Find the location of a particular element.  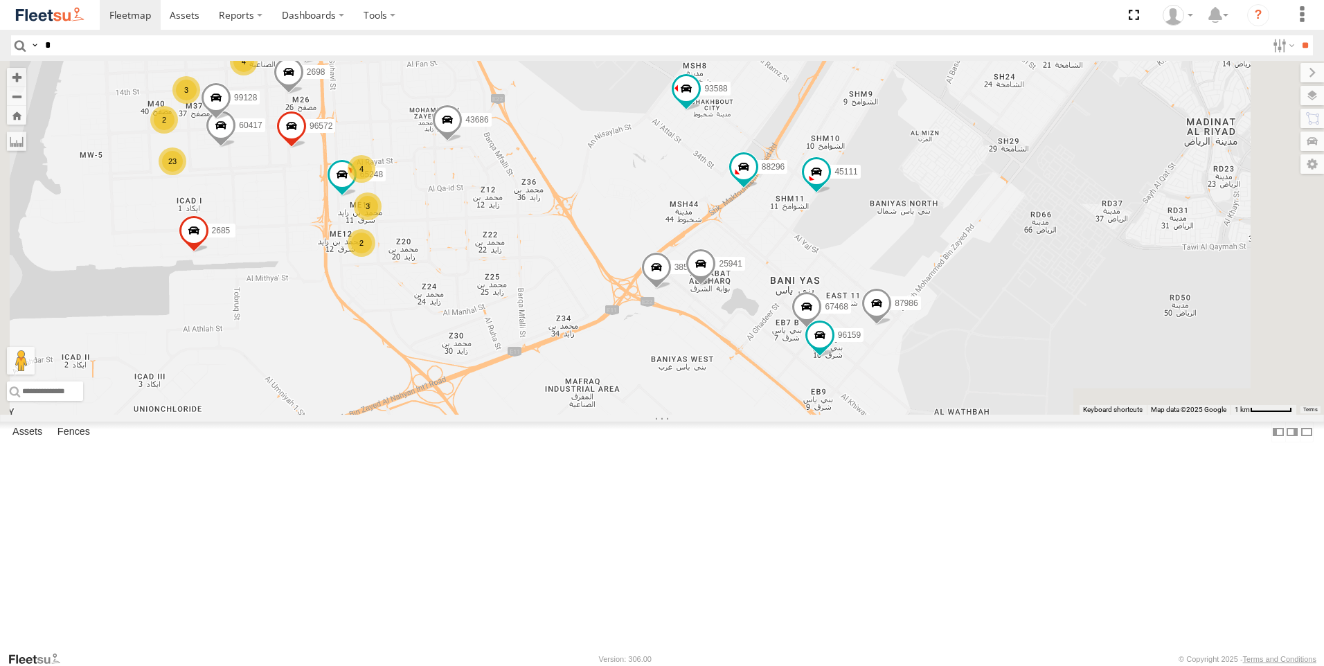

a: Terms and Conditions is located at coordinates (1280, 659).